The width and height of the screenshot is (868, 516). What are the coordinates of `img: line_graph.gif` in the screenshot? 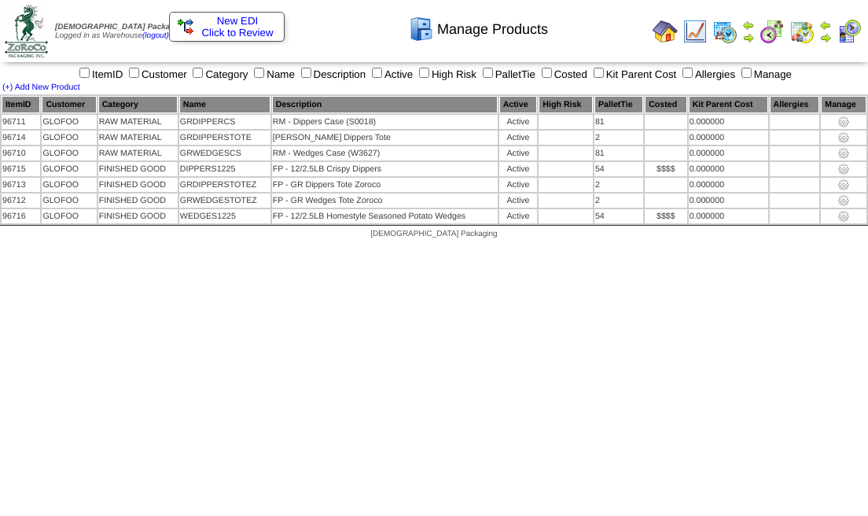 It's located at (695, 31).